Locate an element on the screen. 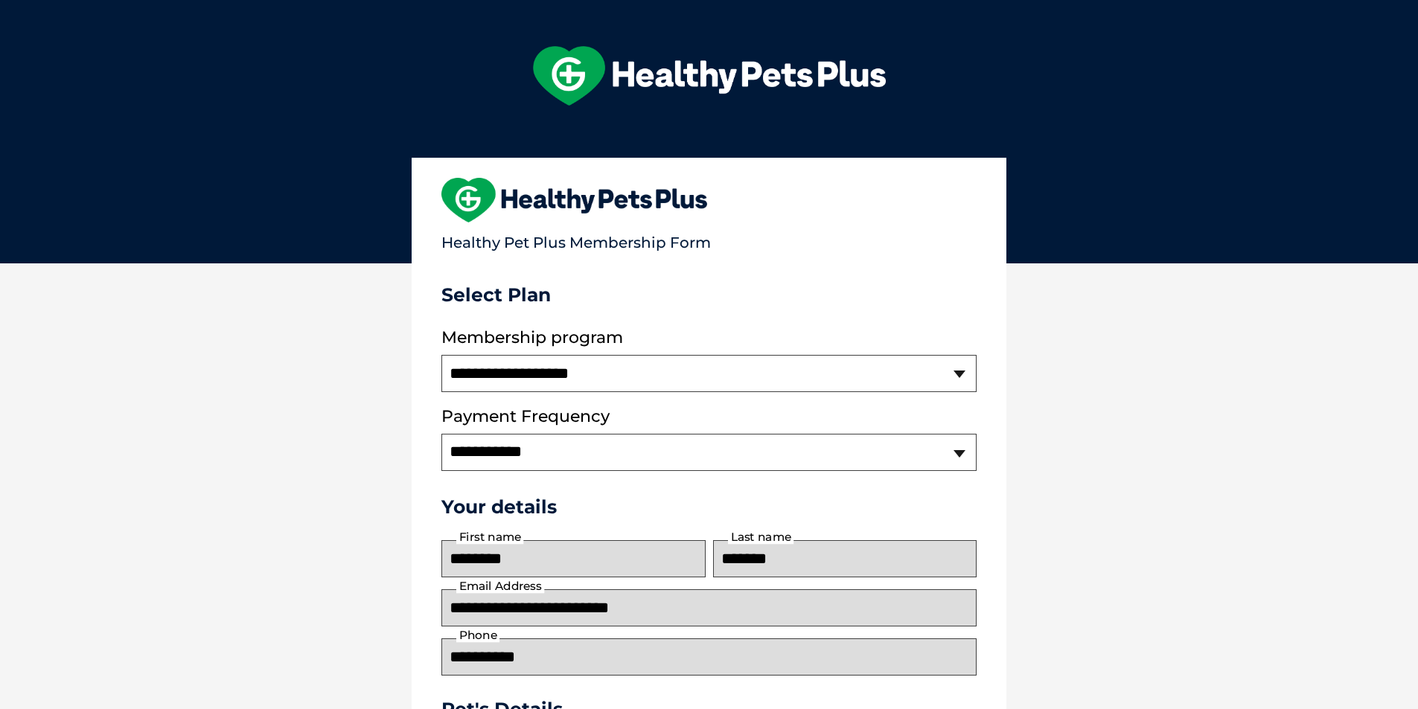 Image resolution: width=1418 pixels, height=709 pixels. label: Membership program is located at coordinates (709, 338).